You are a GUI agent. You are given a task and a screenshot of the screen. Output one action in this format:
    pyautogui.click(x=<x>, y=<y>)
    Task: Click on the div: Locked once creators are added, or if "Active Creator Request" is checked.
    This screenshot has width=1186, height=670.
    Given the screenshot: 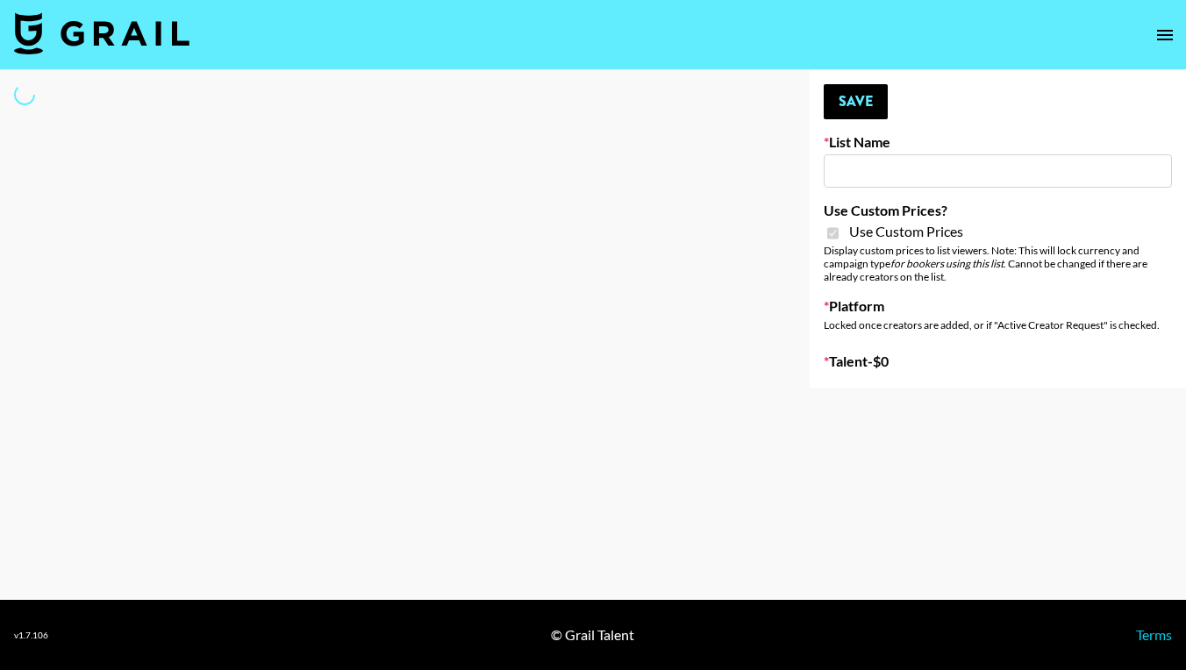 What is the action you would take?
    pyautogui.click(x=998, y=325)
    